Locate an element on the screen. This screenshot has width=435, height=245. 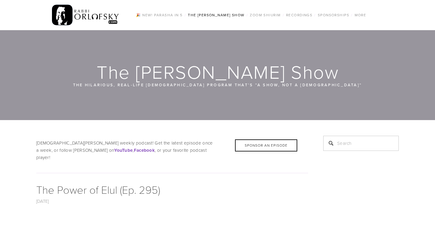
a: The Power of Elul (Ep. 295) is located at coordinates (98, 189).